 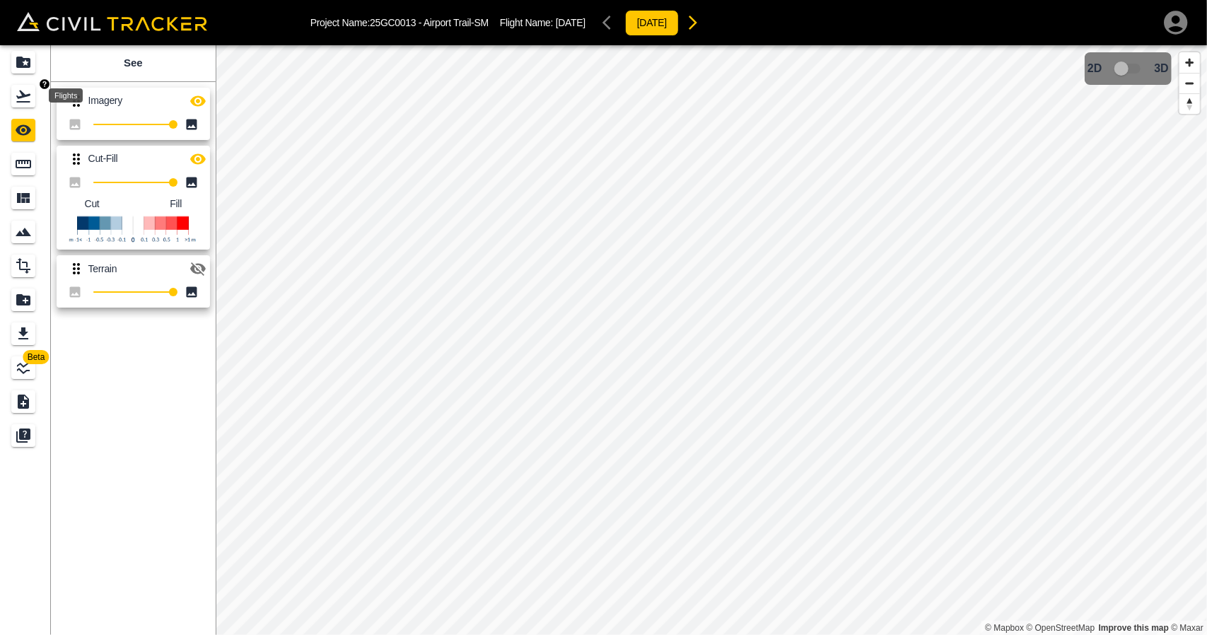 What do you see at coordinates (1094, 69) in the screenshot?
I see `span: 2D` at bounding box center [1094, 69].